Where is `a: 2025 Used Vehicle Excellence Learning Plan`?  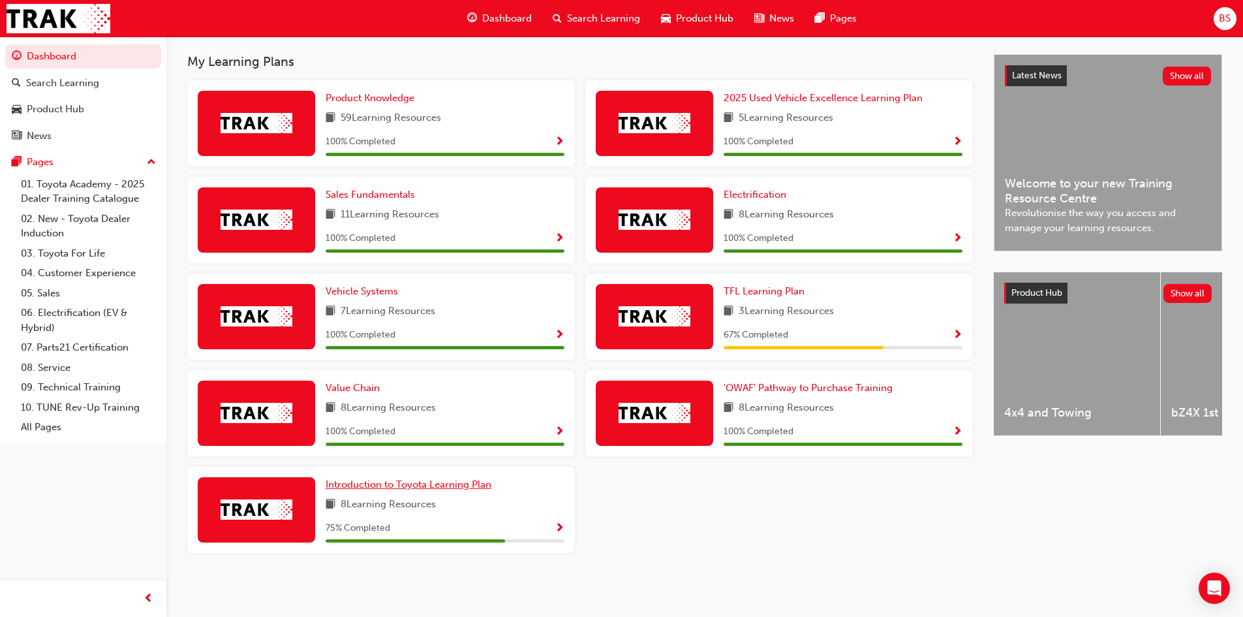
a: 2025 Used Vehicle Excellence Learning Plan is located at coordinates (826, 98).